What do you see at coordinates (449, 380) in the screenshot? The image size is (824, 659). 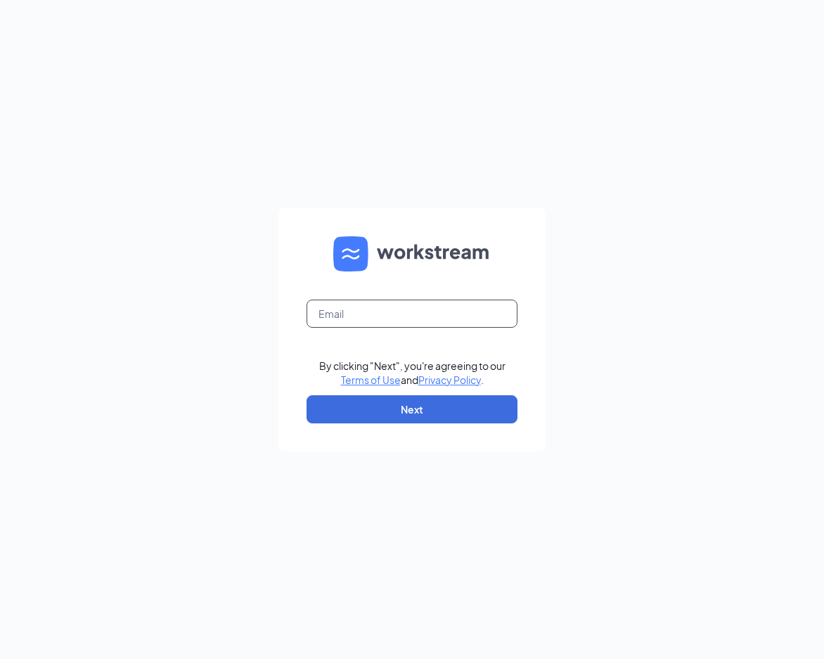 I see `a: Privacy Policy` at bounding box center [449, 380].